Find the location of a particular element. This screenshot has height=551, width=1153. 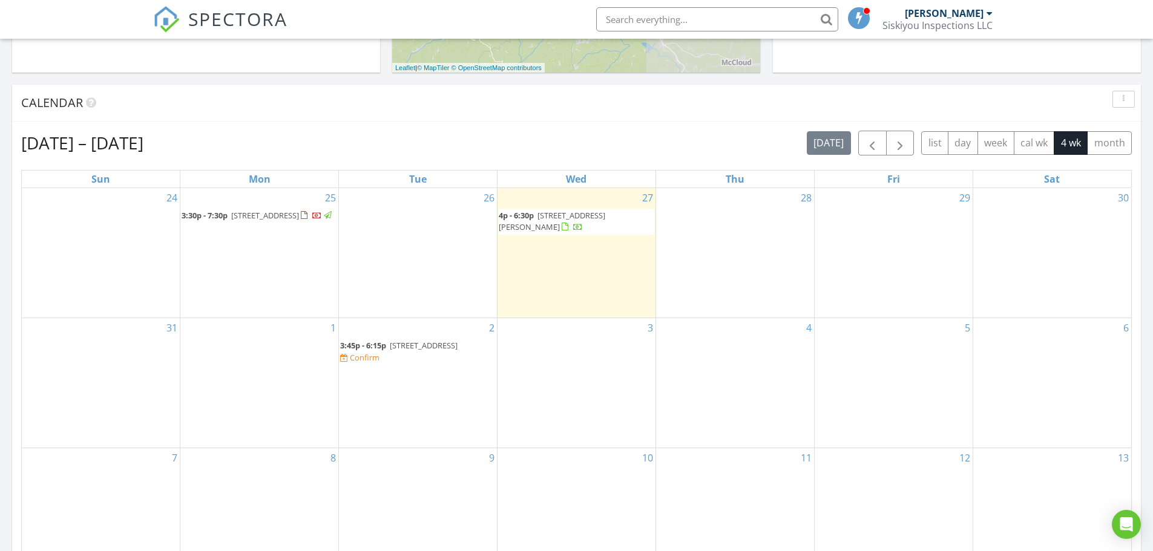

a: Thursday is located at coordinates (735, 179).